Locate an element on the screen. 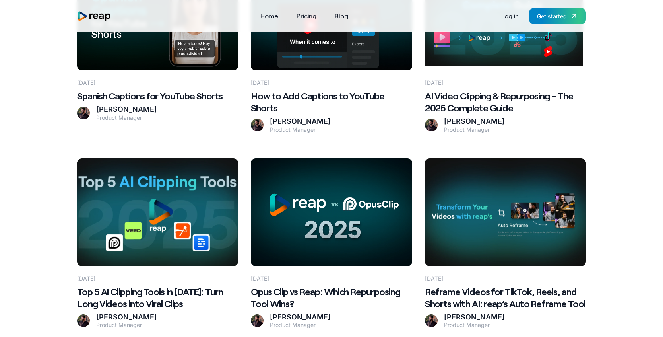 This screenshot has width=663, height=337. a: Get started is located at coordinates (557, 16).